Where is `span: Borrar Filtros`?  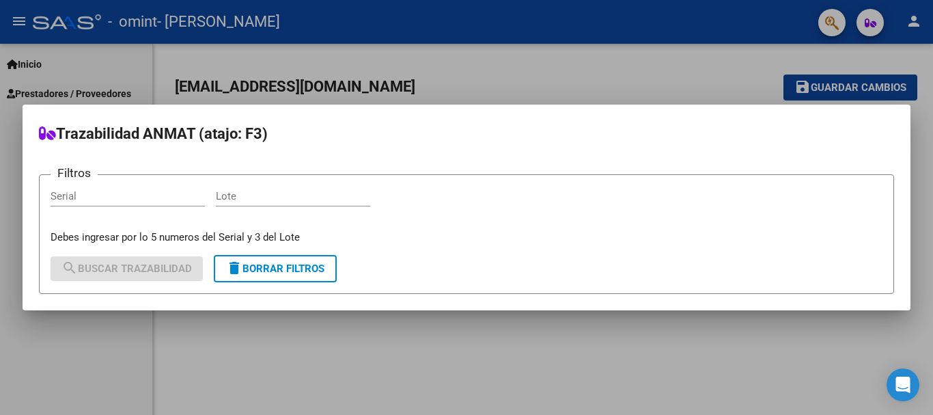
span: Borrar Filtros is located at coordinates (275, 269).